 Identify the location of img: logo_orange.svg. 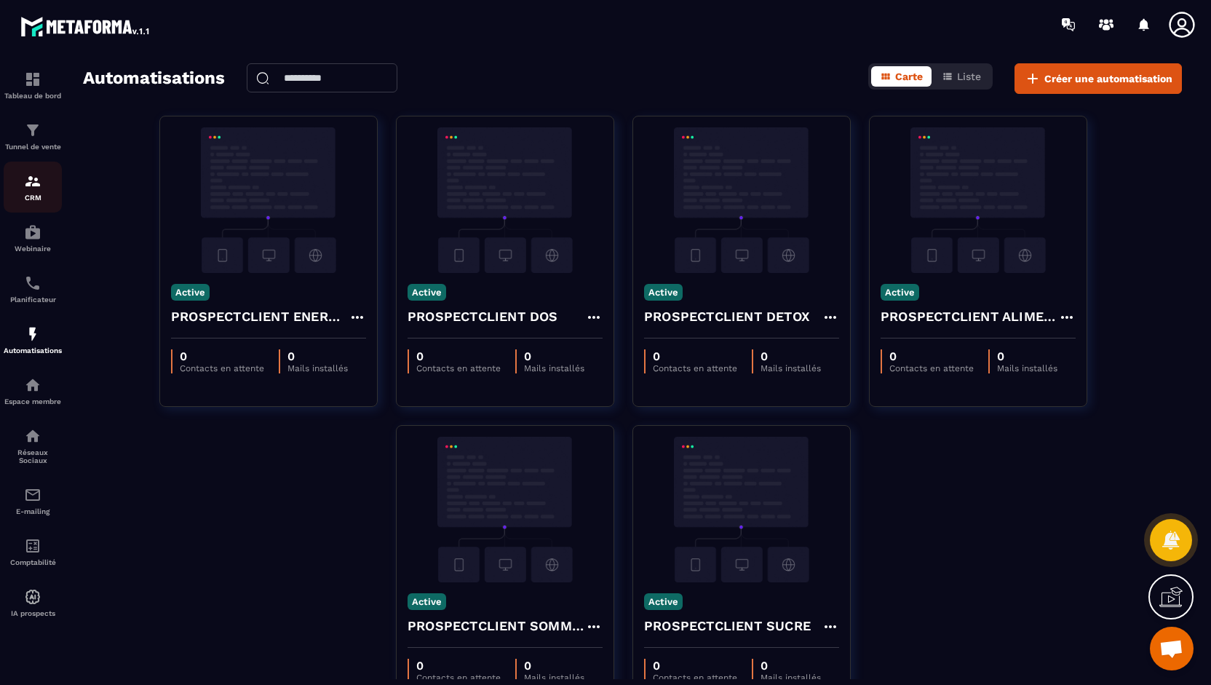
(29, 29).